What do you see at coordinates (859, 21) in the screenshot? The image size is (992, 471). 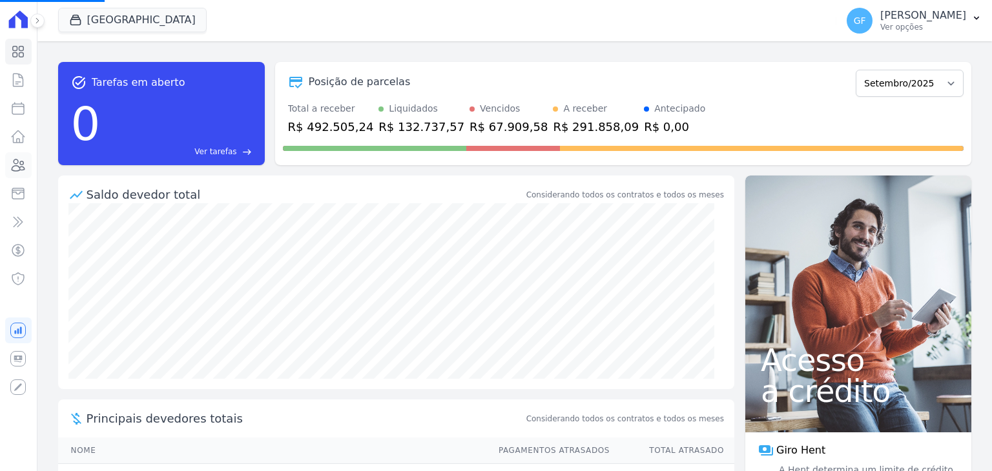 I see `span: GF` at bounding box center [859, 21].